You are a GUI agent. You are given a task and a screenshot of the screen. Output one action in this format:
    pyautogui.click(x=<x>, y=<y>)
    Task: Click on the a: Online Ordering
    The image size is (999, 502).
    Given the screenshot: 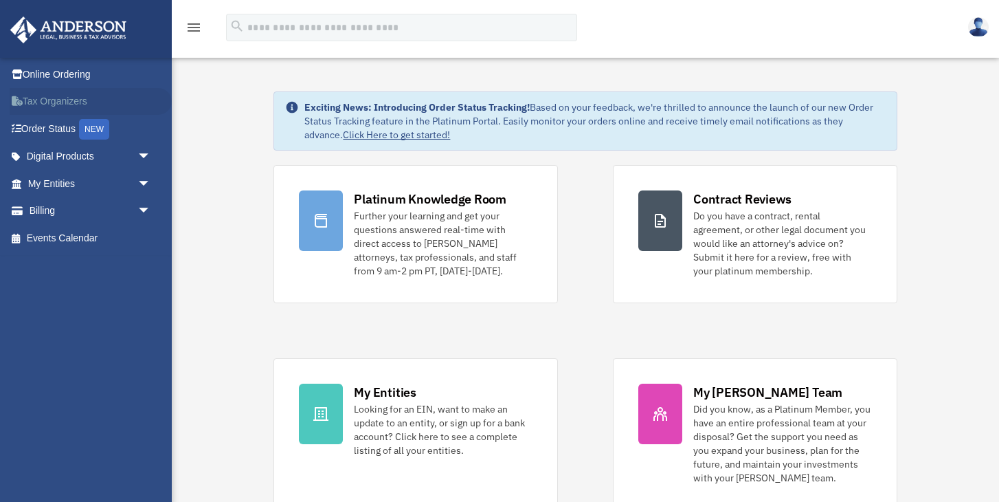 What is the action you would take?
    pyautogui.click(x=91, y=74)
    